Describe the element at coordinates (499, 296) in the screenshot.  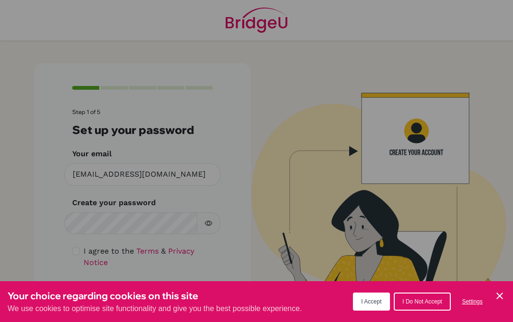
I see `button: Save and close` at that location.